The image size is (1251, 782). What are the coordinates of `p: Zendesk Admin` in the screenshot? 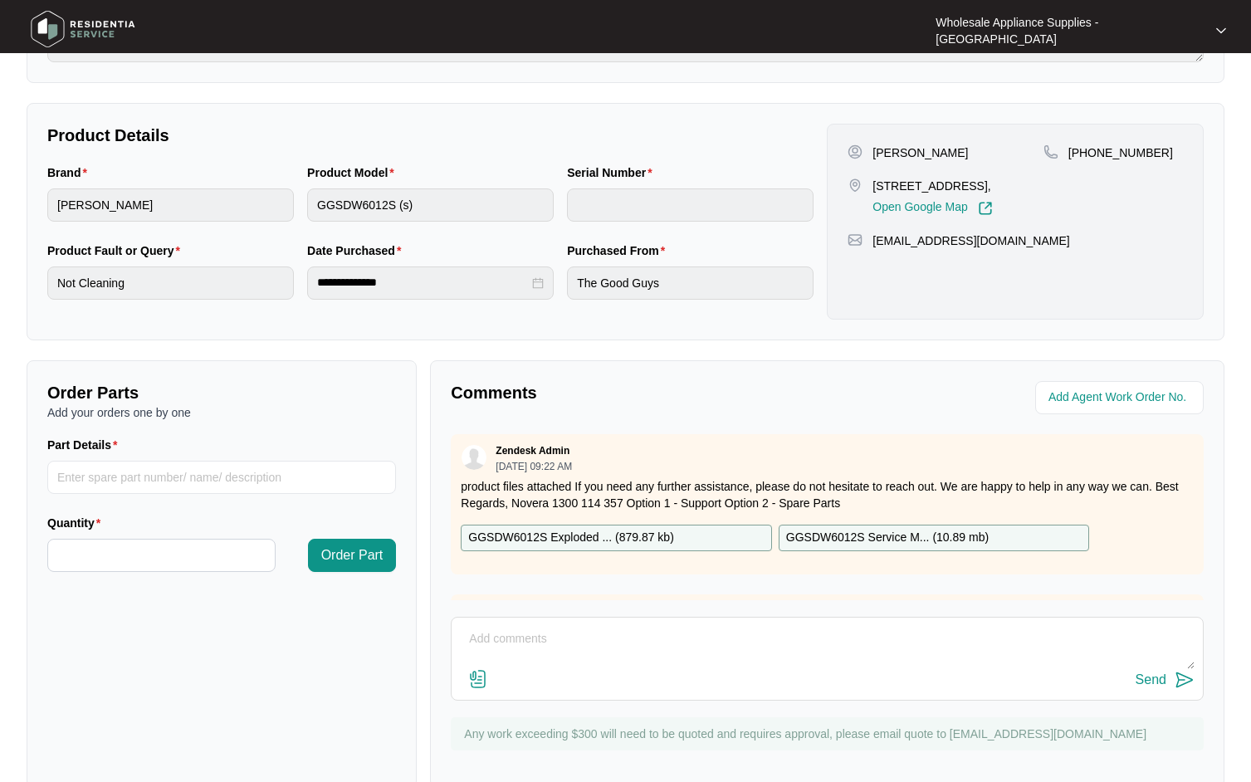 It's located at (532, 451).